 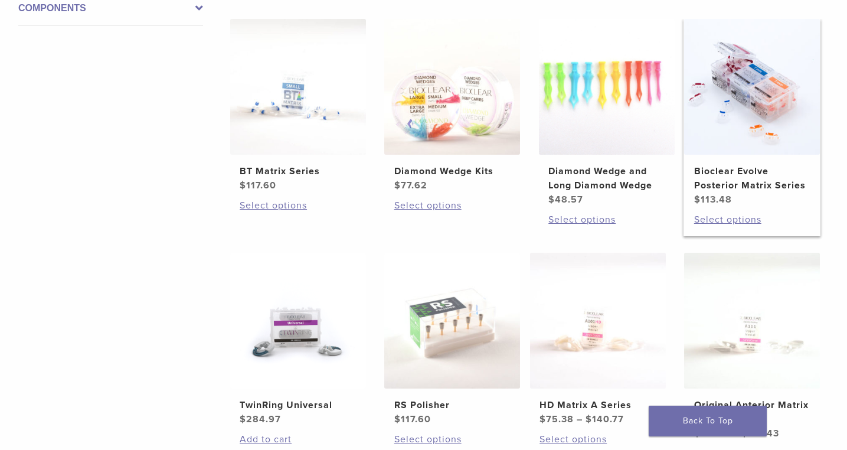 I want to click on a: Select options for “Diamond Wedge Kits”, so click(x=452, y=205).